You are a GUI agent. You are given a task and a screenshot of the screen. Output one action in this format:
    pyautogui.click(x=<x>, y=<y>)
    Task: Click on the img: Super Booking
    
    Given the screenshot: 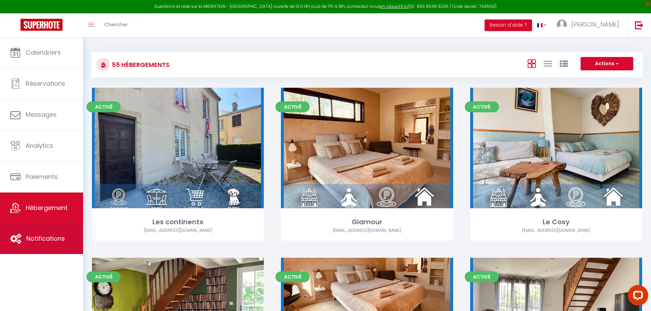 What is the action you would take?
    pyautogui.click(x=41, y=25)
    